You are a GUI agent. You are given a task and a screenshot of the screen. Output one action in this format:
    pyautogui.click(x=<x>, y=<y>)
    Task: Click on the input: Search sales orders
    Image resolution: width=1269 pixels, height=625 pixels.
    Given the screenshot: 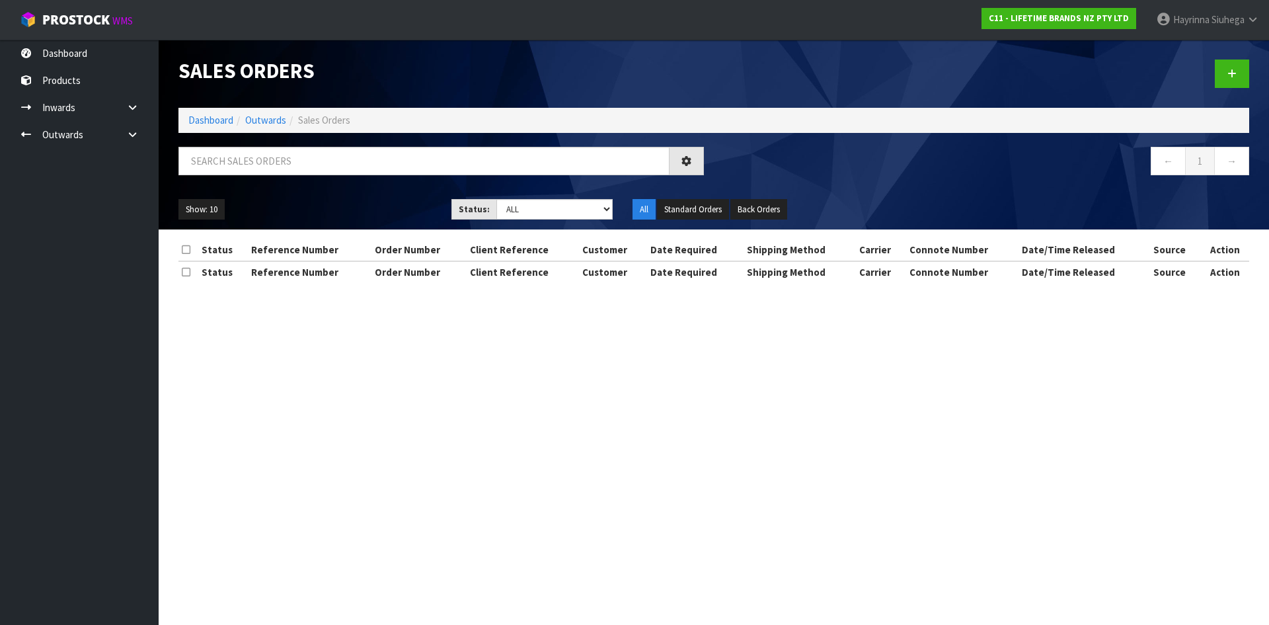 What is the action you would take?
    pyautogui.click(x=424, y=161)
    